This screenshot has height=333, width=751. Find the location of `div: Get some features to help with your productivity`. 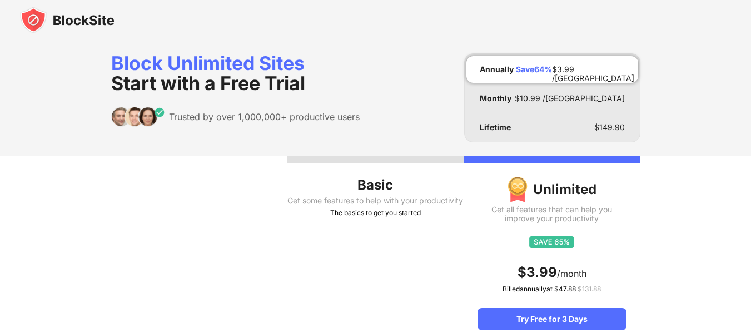

div: Get some features to help with your productivity is located at coordinates (375, 201).